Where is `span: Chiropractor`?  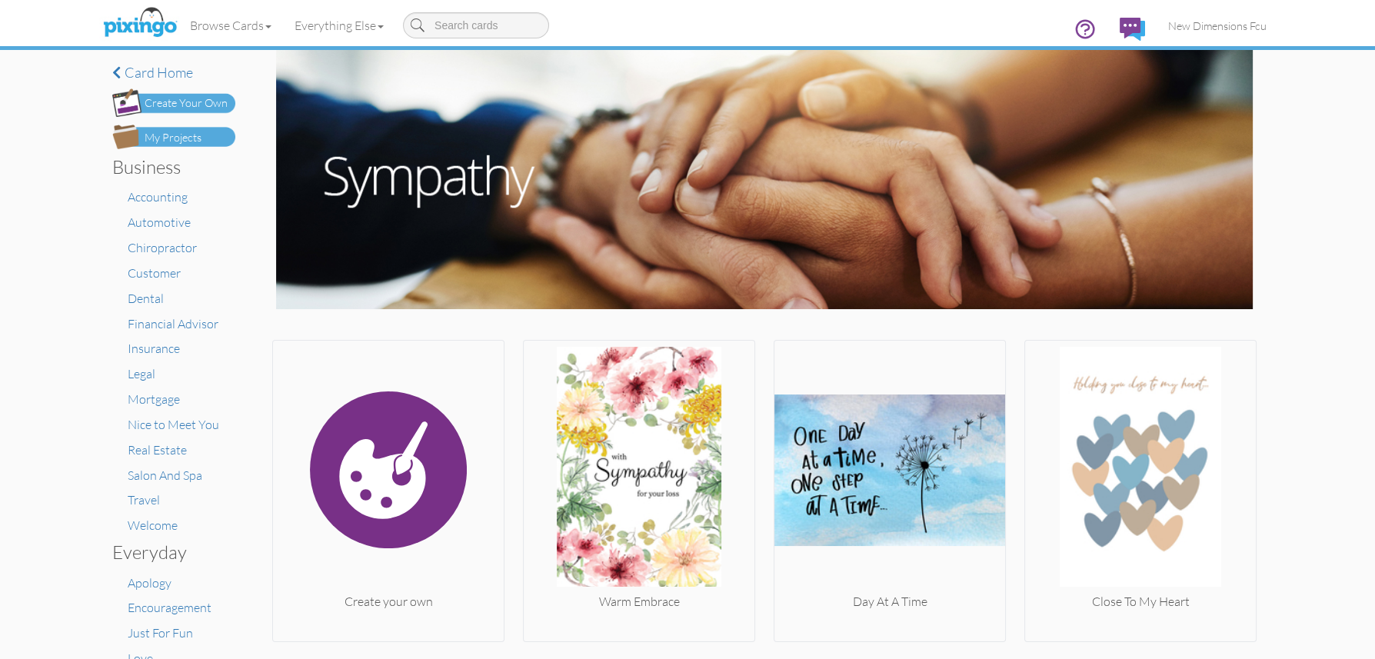 span: Chiropractor is located at coordinates (162, 248).